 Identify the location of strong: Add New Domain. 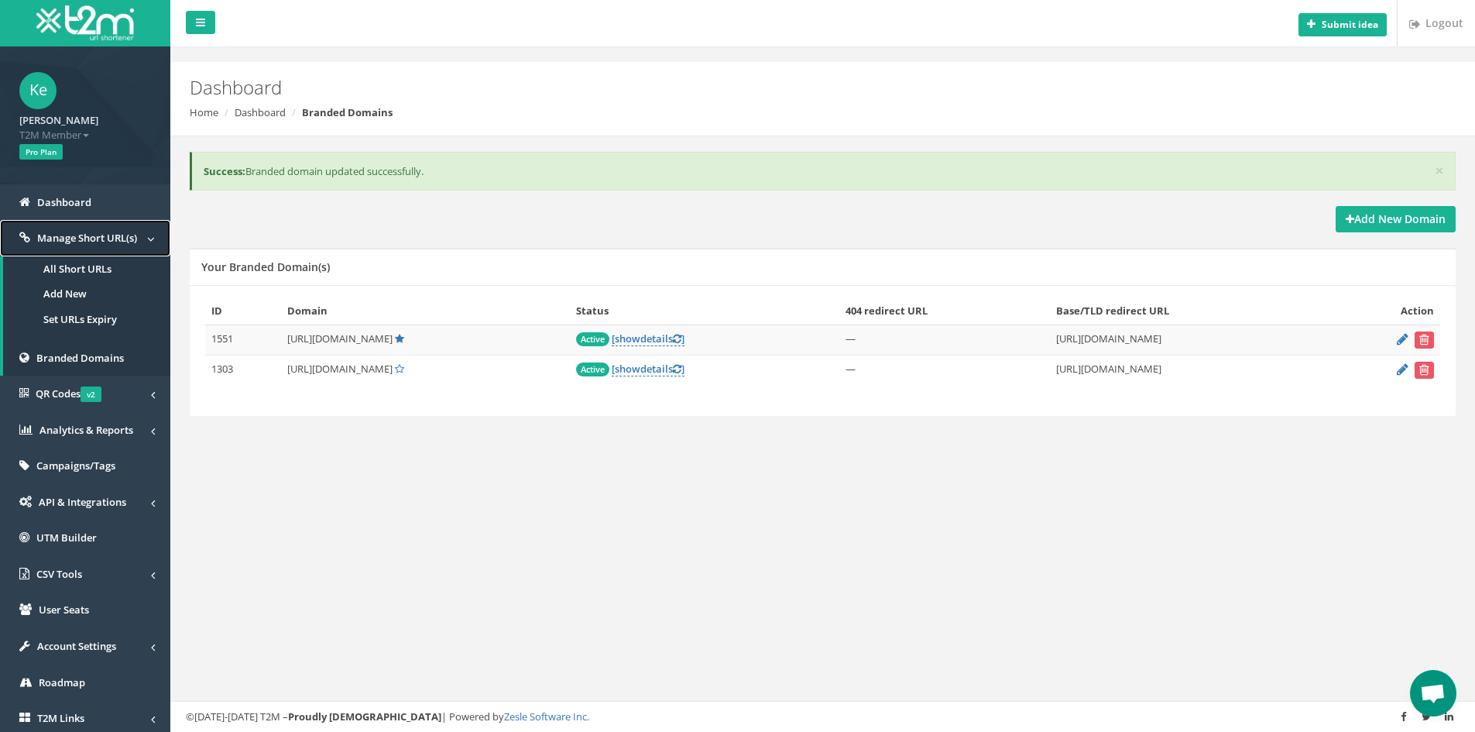
(1395, 218).